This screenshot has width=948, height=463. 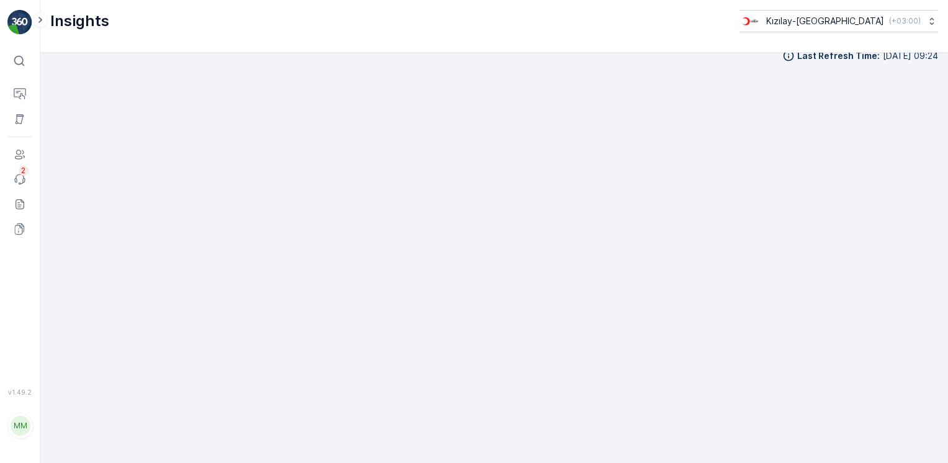 What do you see at coordinates (20, 179) in the screenshot?
I see `a: 2` at bounding box center [20, 179].